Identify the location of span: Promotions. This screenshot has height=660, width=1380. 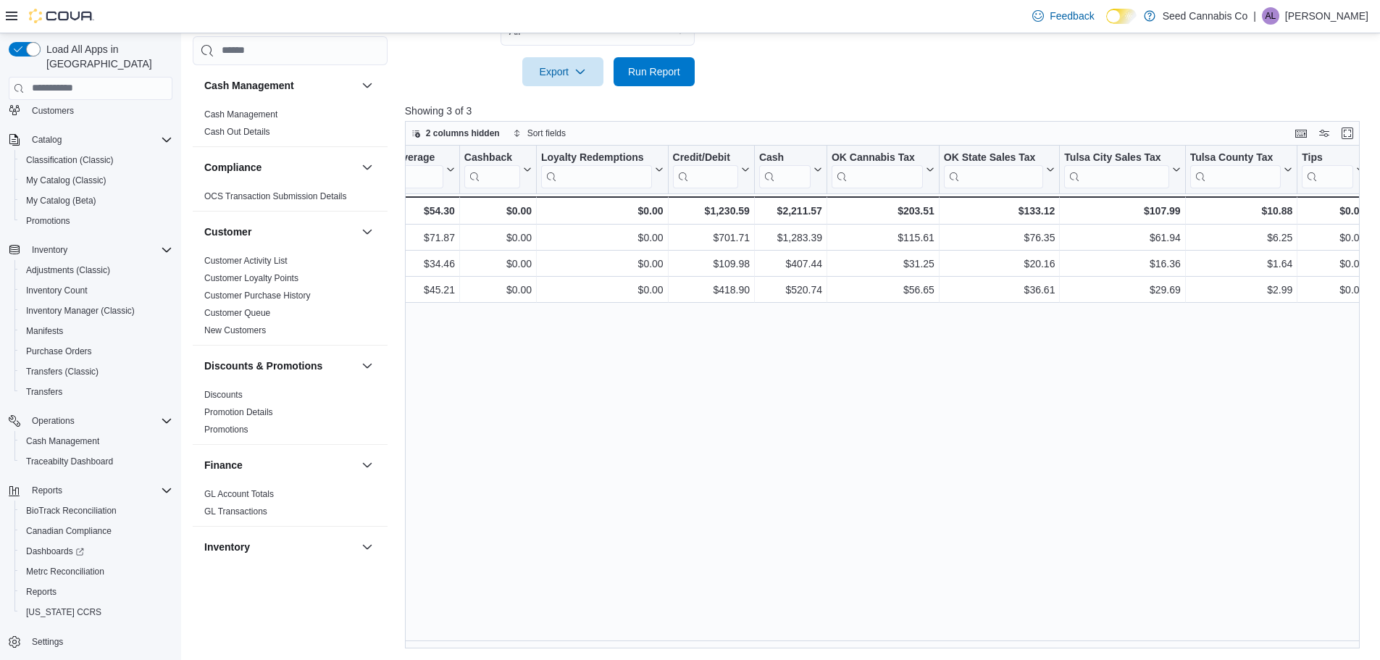
(48, 221).